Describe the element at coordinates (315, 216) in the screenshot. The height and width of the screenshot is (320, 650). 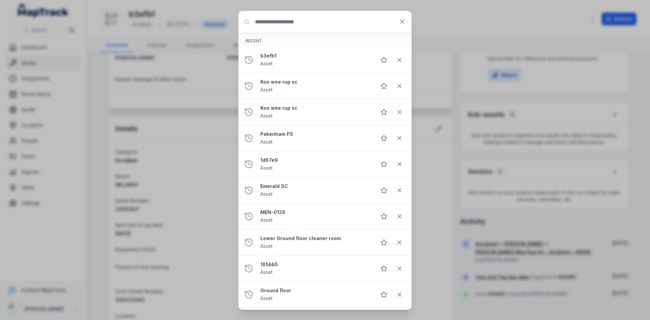
I see `a: MEN-0128Asset` at that location.